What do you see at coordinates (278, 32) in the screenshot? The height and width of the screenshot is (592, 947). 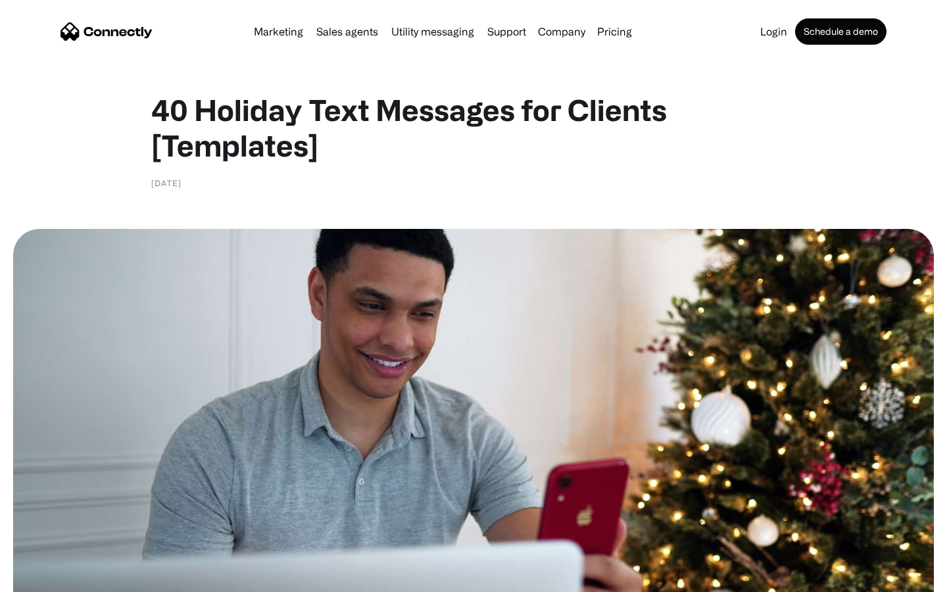 I see `a: Marketing` at bounding box center [278, 32].